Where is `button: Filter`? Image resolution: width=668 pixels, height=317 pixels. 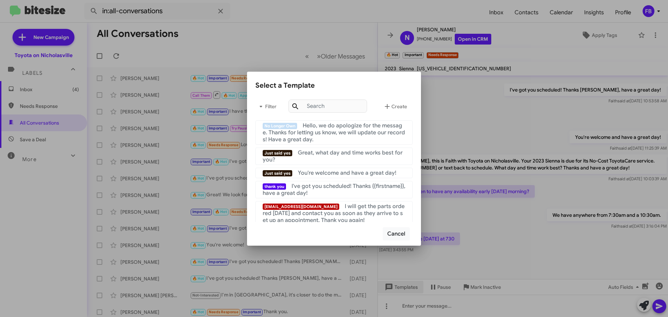
button: Filter is located at coordinates (266, 106).